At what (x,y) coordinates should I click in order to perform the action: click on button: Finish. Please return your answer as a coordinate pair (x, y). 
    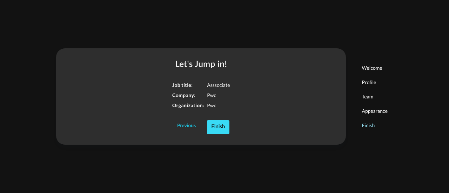
    Looking at the image, I should click on (218, 127).